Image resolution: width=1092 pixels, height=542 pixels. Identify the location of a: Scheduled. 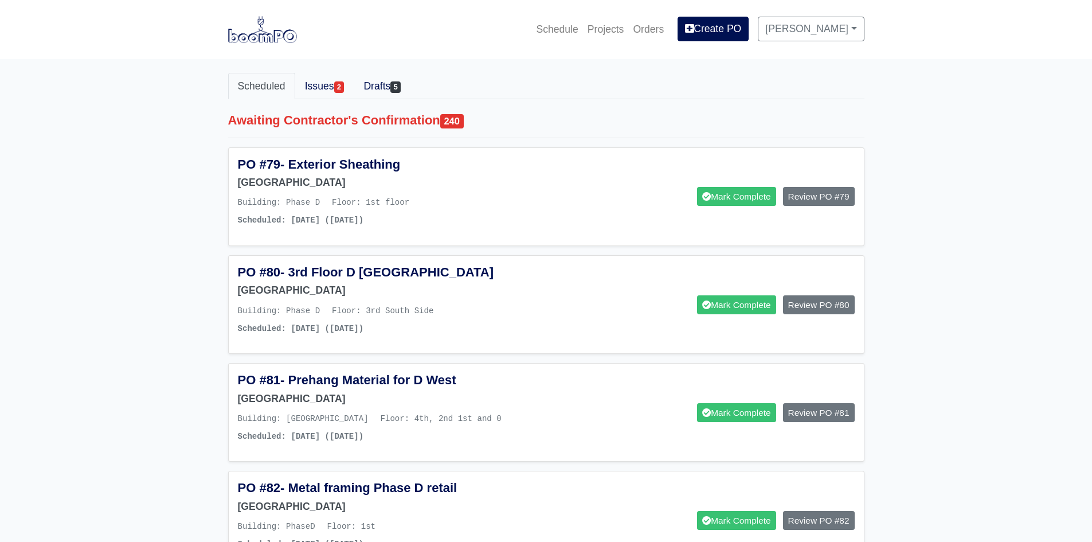
(261, 86).